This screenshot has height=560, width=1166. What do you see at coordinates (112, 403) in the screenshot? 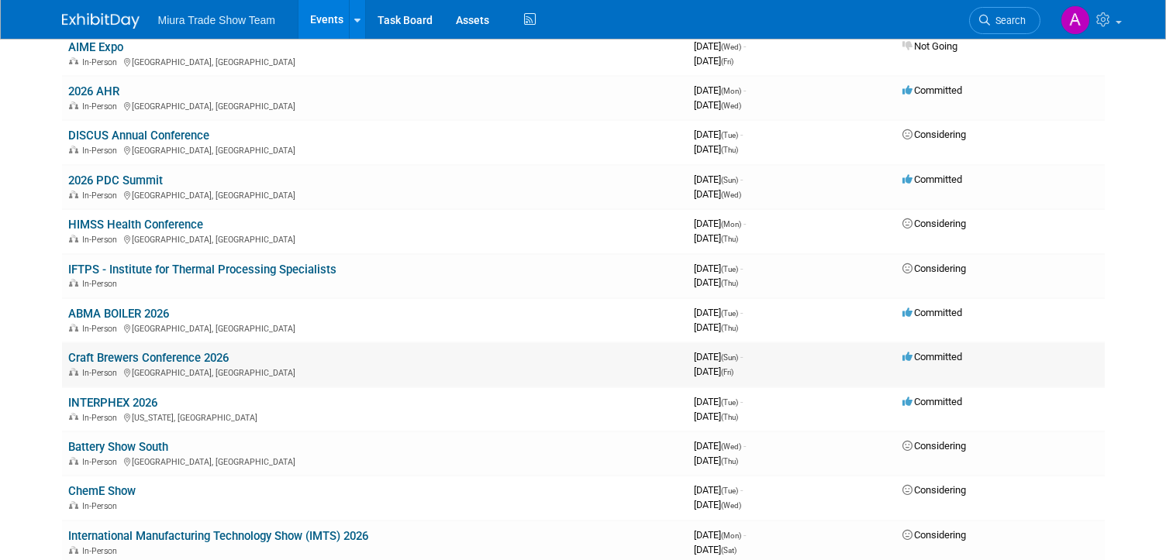
I see `a: INTERPHEX 2026` at bounding box center [112, 403].